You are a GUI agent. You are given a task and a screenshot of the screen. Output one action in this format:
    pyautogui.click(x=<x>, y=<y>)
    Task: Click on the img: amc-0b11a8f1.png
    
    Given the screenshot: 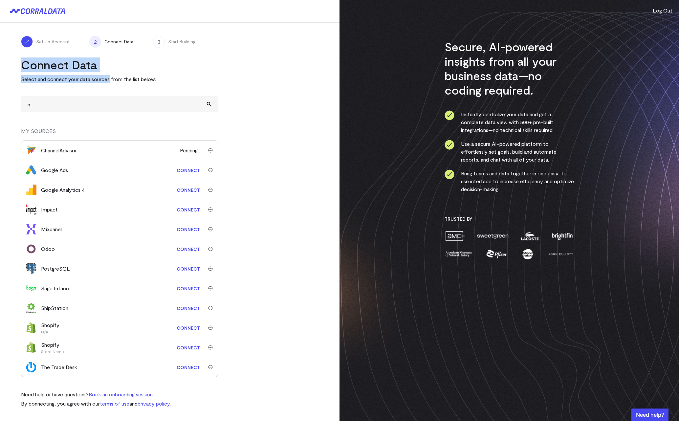 What is the action you would take?
    pyautogui.click(x=455, y=236)
    